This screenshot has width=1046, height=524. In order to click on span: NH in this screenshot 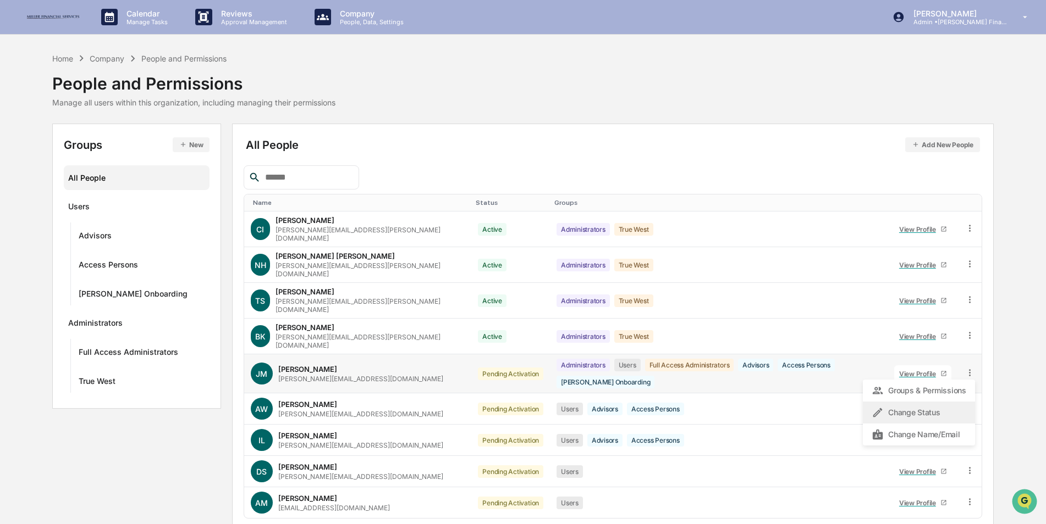, I will do `click(260, 265)`.